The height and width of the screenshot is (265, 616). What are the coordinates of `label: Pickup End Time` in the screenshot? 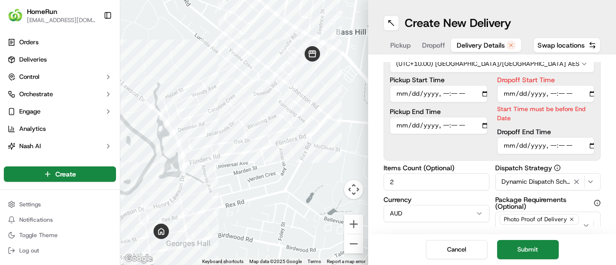 It's located at (438, 112).